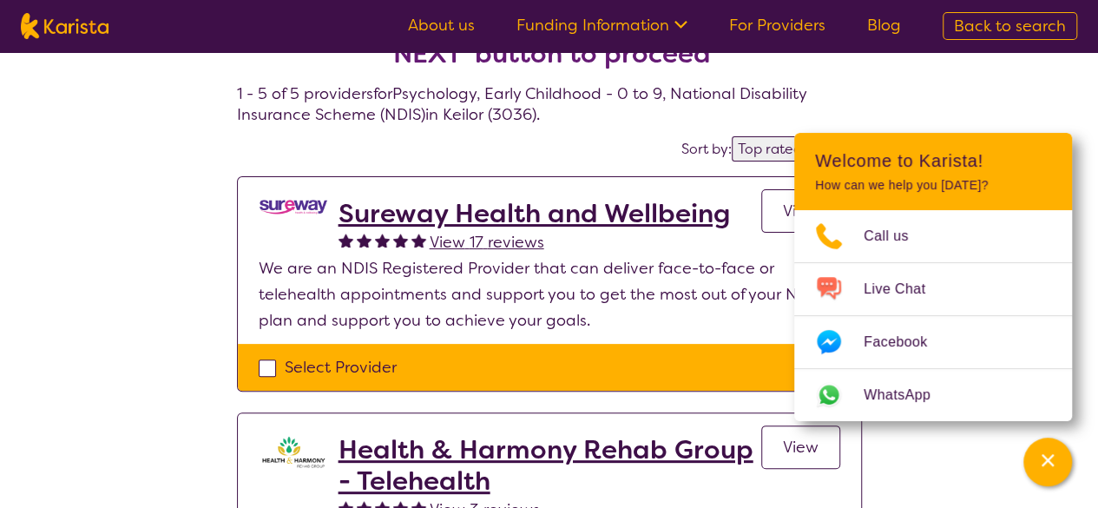 The width and height of the screenshot is (1098, 508). What do you see at coordinates (905, 342) in the screenshot?
I see `span: Facebook` at bounding box center [905, 342].